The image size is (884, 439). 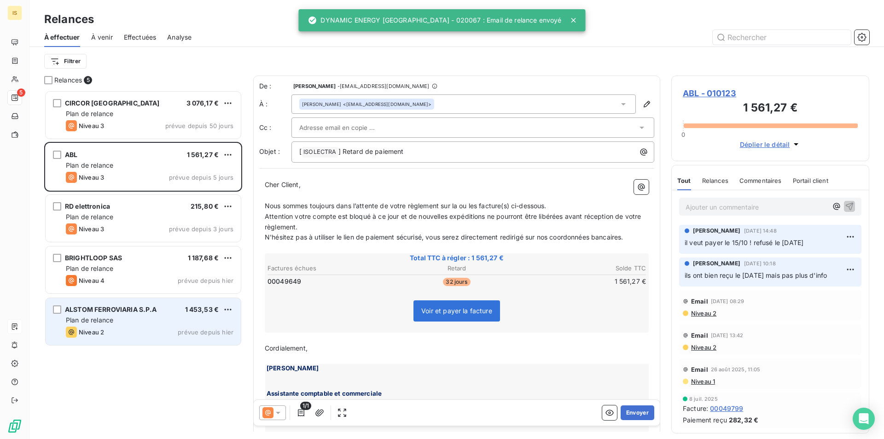 I want to click on span: 0, so click(x=684, y=135).